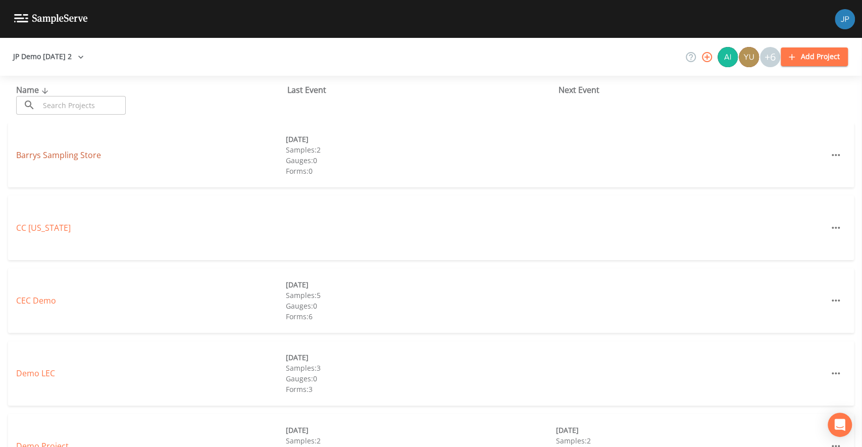 The image size is (862, 447). What do you see at coordinates (770, 57) in the screenshot?
I see `div: +6` at bounding box center [770, 57].